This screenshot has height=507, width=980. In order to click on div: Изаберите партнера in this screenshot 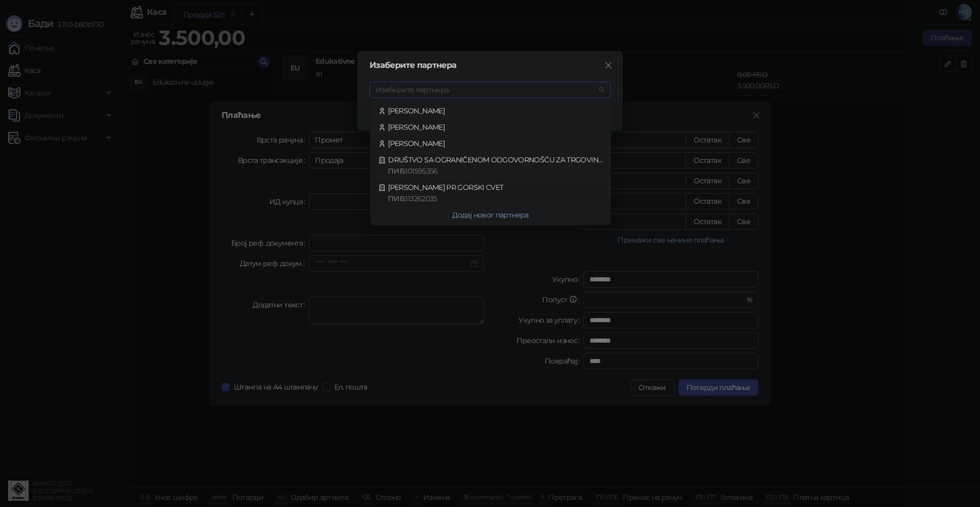, I will do `click(490, 65)`.